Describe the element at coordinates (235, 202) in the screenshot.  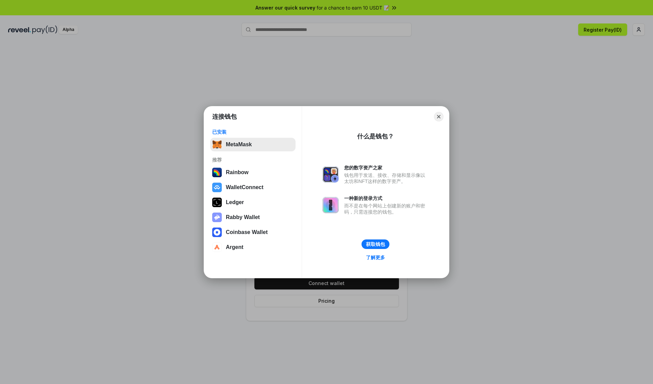
I see `div: Ledger` at that location.